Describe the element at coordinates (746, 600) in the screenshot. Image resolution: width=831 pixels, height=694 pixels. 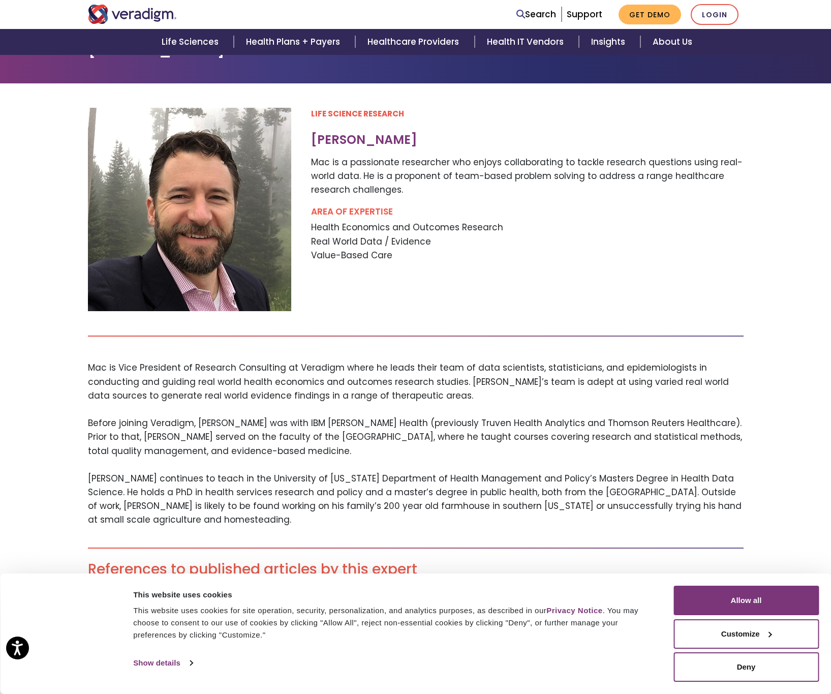
I see `button: Allow all` at that location.